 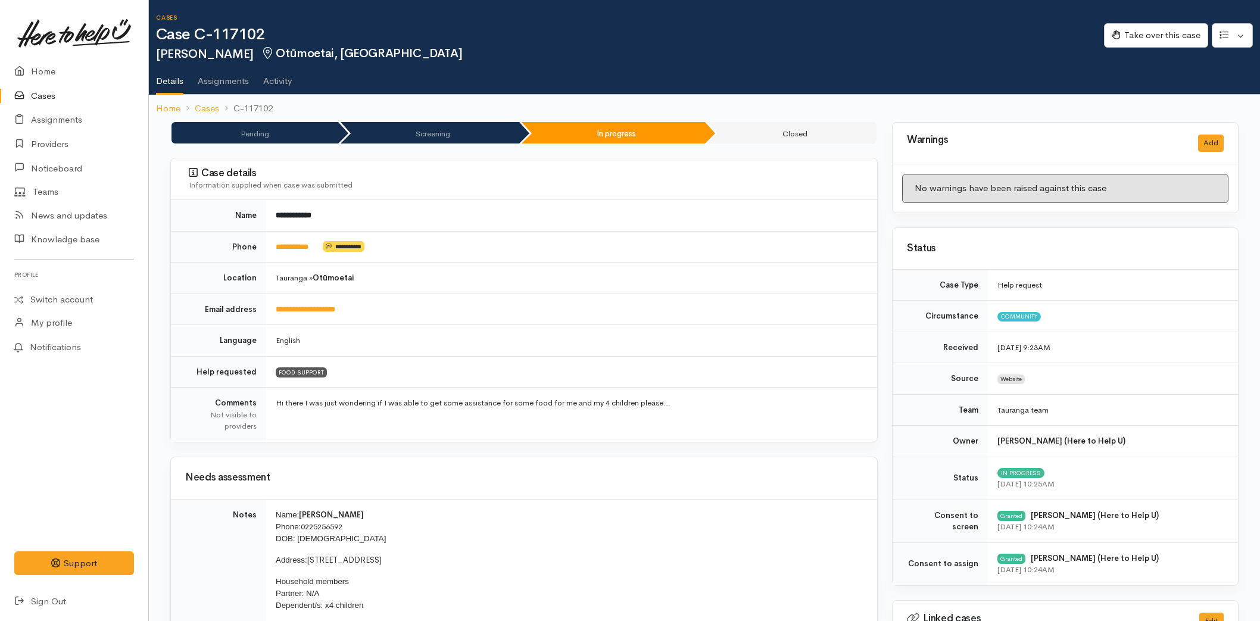 I want to click on div: Not visible to providers, so click(x=221, y=420).